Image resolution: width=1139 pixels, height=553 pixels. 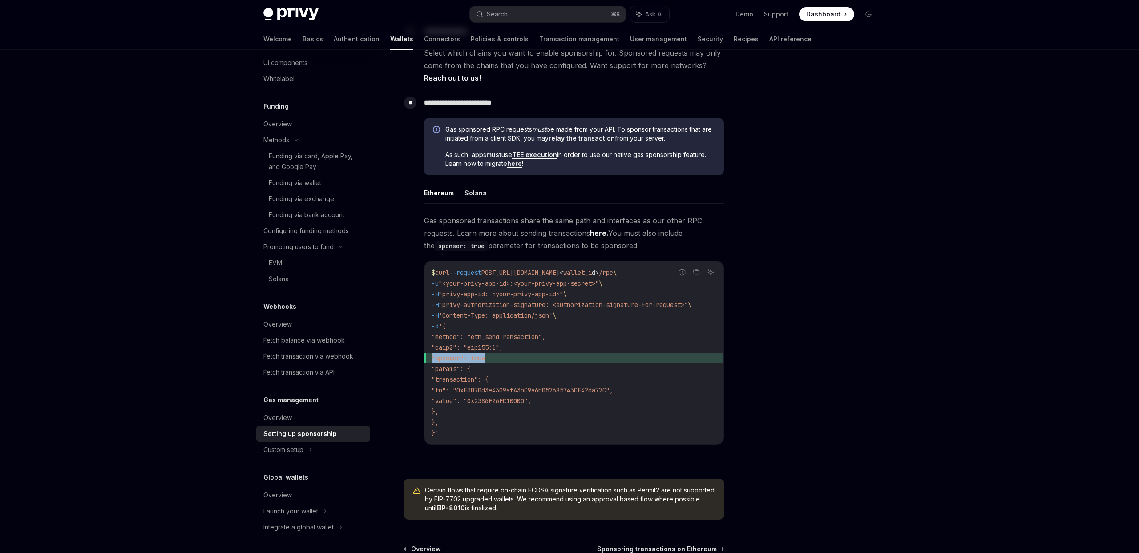 What do you see at coordinates (276, 140) in the screenshot?
I see `div: Methods` at bounding box center [276, 140].